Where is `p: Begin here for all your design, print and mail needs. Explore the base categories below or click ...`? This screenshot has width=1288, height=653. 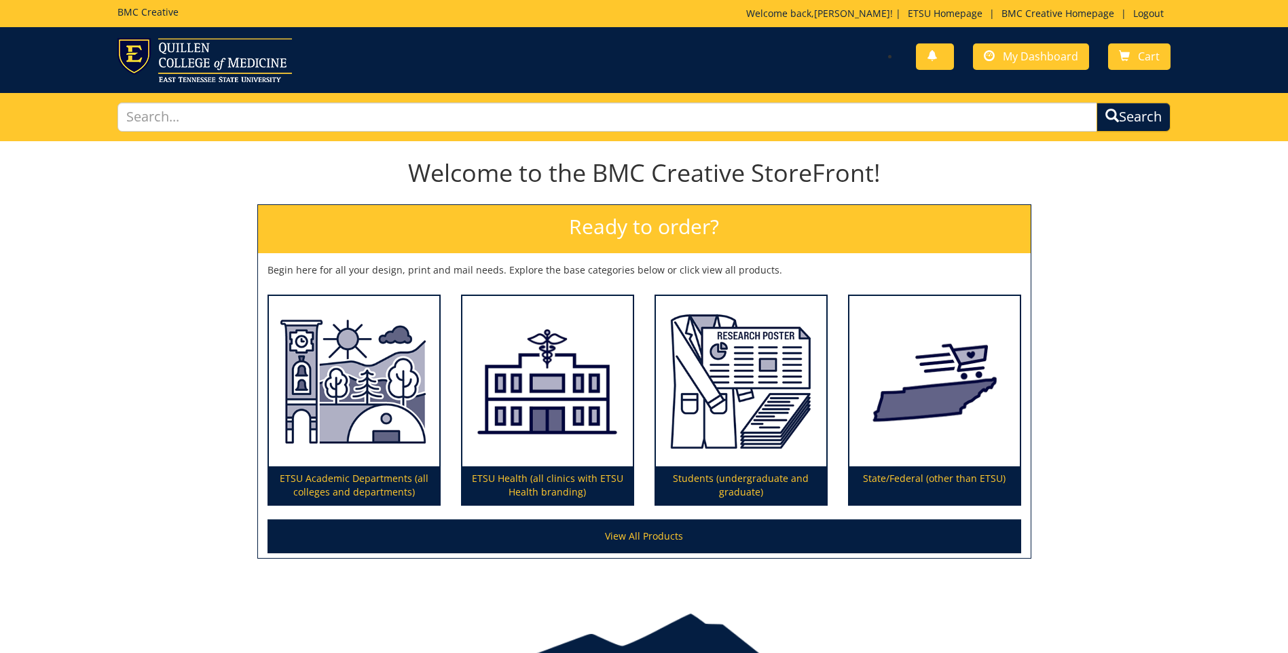 p: Begin here for all your design, print and mail needs. Explore the base categories below or click ... is located at coordinates (645, 270).